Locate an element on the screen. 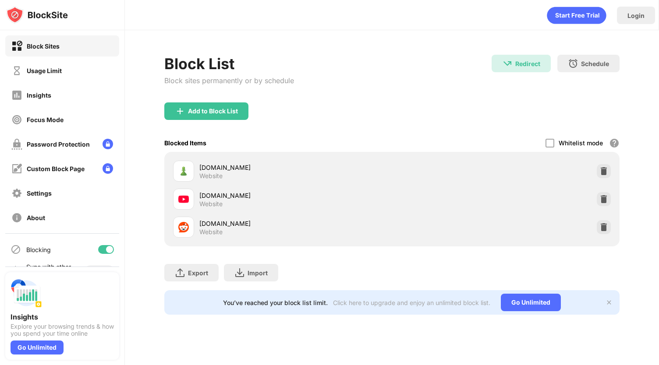  img: about-off.svg is located at coordinates (17, 218).